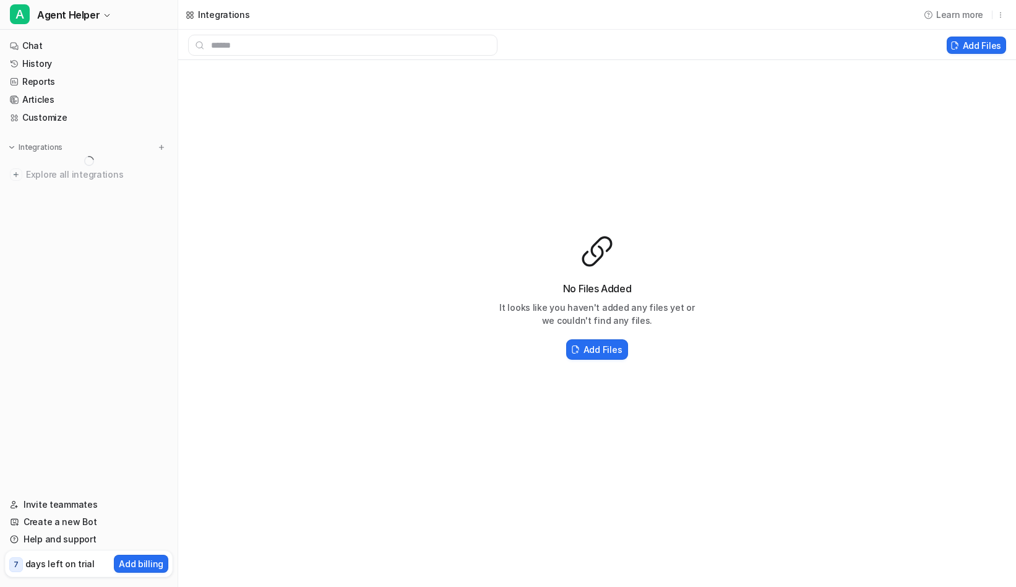 The width and height of the screenshot is (1016, 587). What do you see at coordinates (89, 46) in the screenshot?
I see `a: Chat` at bounding box center [89, 46].